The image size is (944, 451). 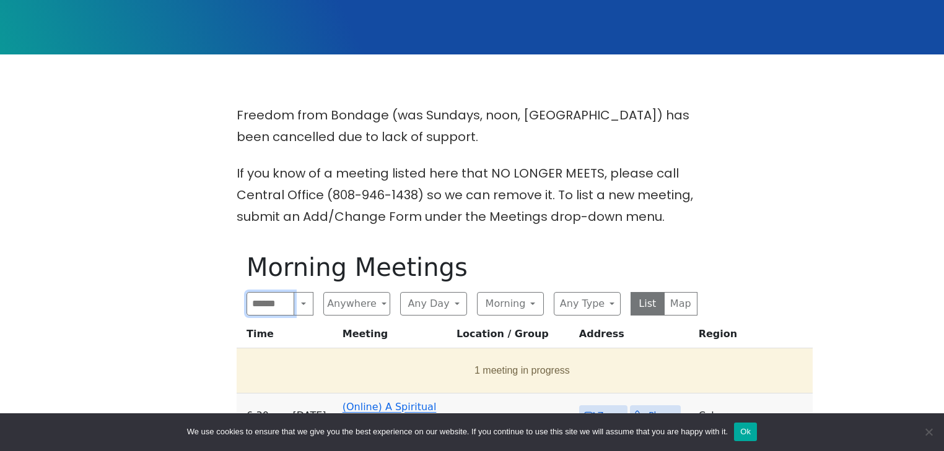 I want to click on button: Anywhere, so click(x=357, y=304).